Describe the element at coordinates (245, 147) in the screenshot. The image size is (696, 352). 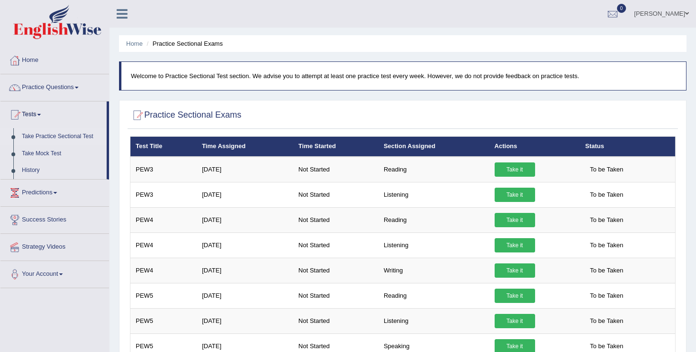
I see `th: Time Assigned` at that location.